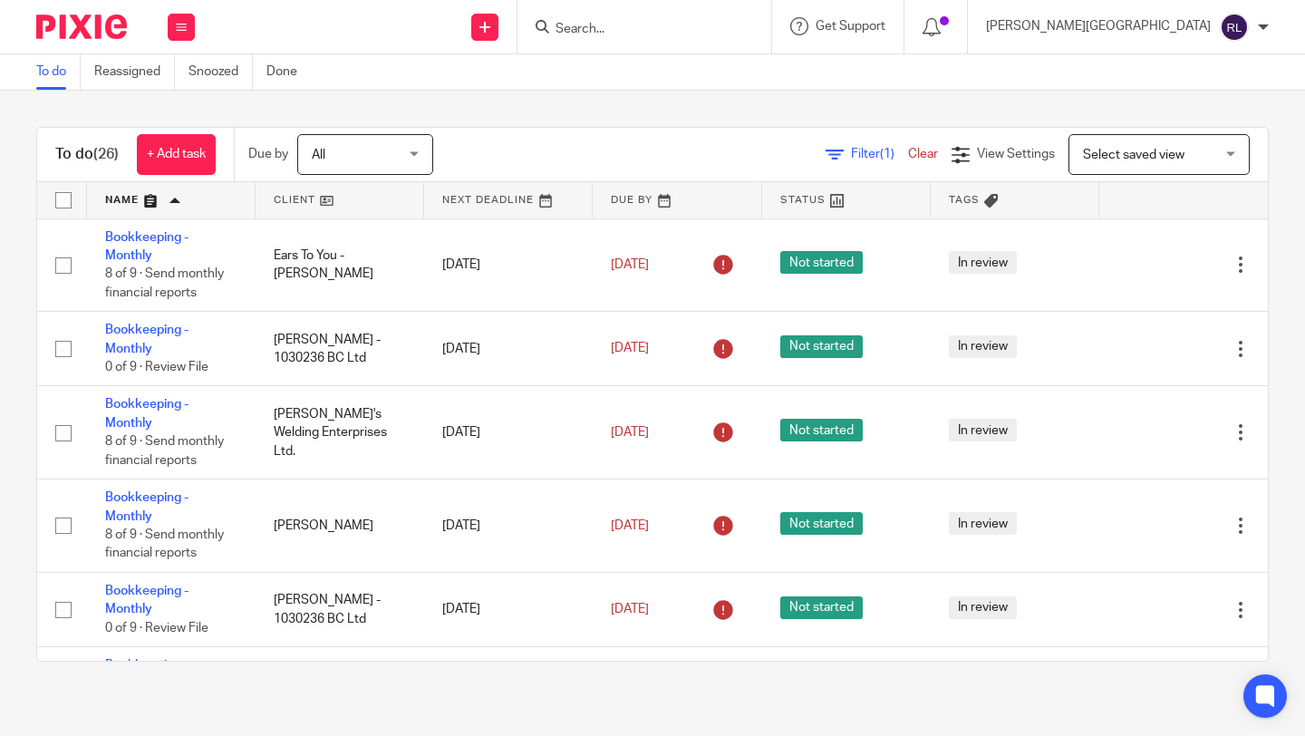 The height and width of the screenshot is (736, 1305). I want to click on a: + Add task, so click(176, 154).